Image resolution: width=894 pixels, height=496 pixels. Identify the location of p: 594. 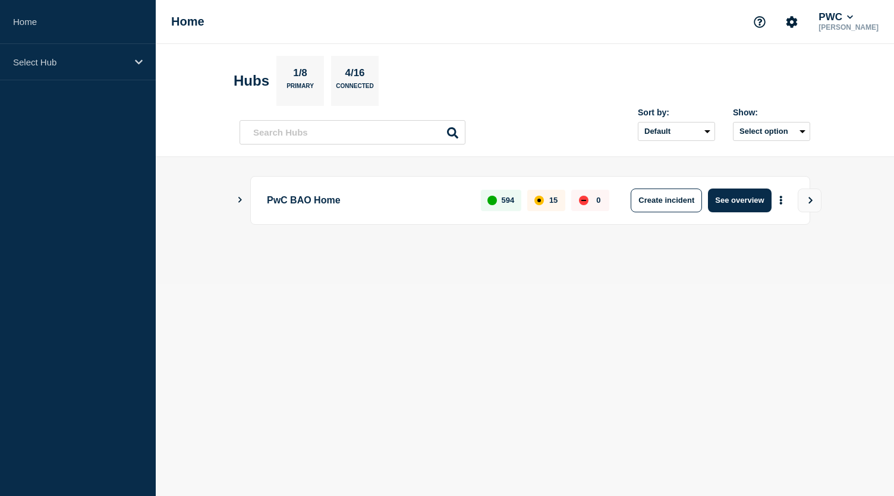
(508, 200).